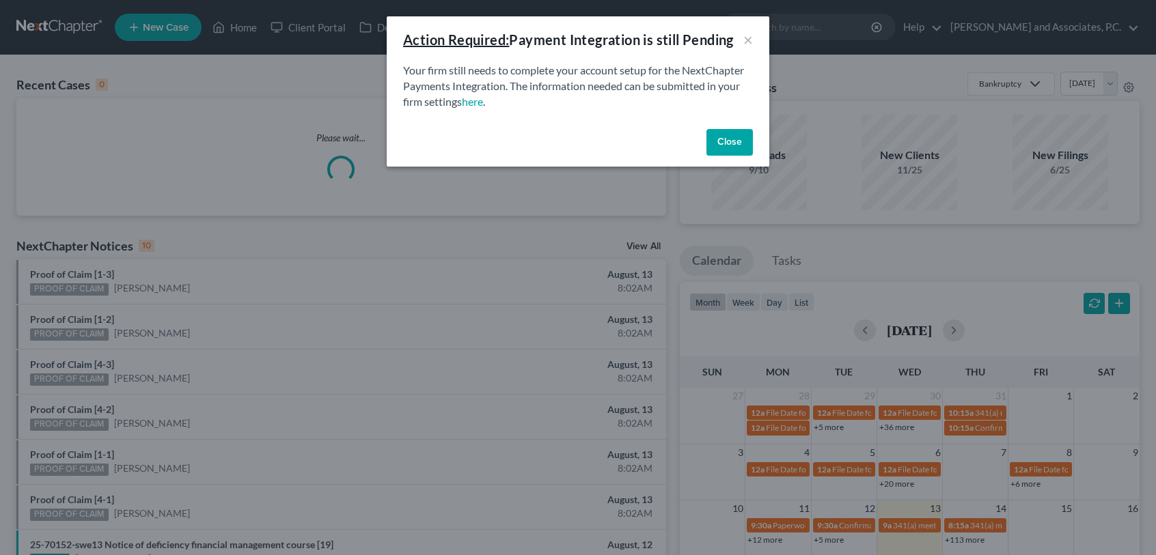 This screenshot has width=1156, height=555. Describe the element at coordinates (730, 143) in the screenshot. I see `button: Close` at that location.